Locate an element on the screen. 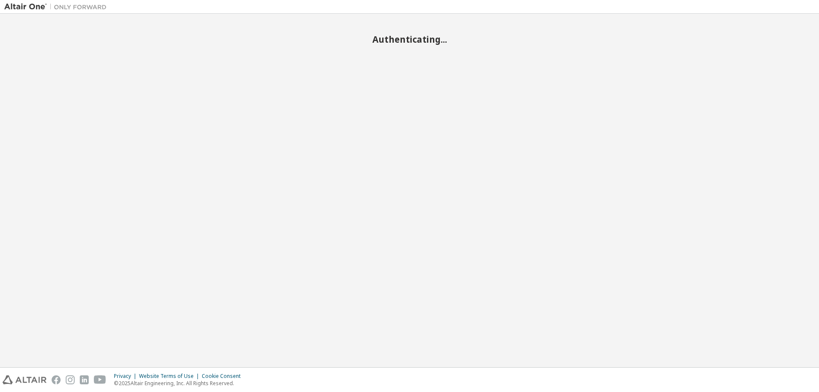  div: Cookie Consent is located at coordinates (223, 376).